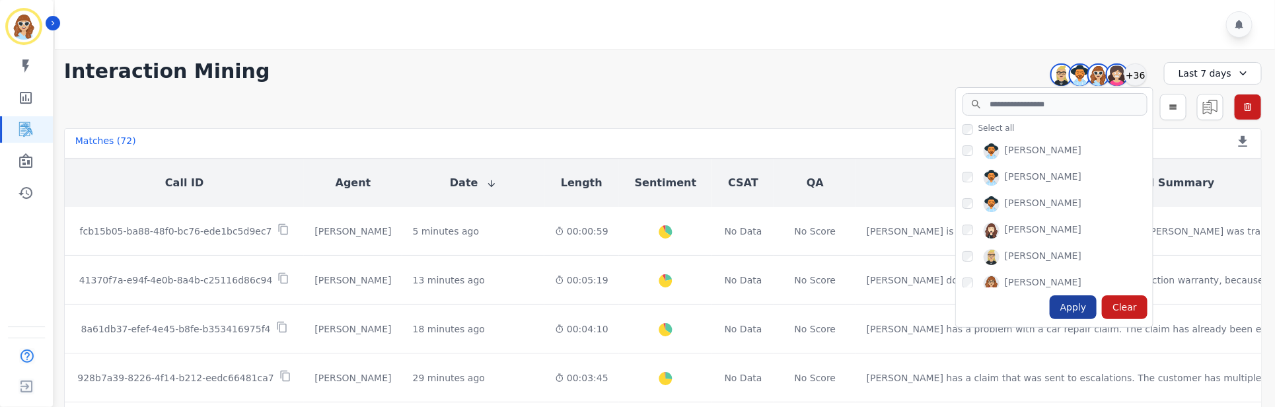 The width and height of the screenshot is (1275, 407). Describe the element at coordinates (184, 183) in the screenshot. I see `button: Call ID` at that location.